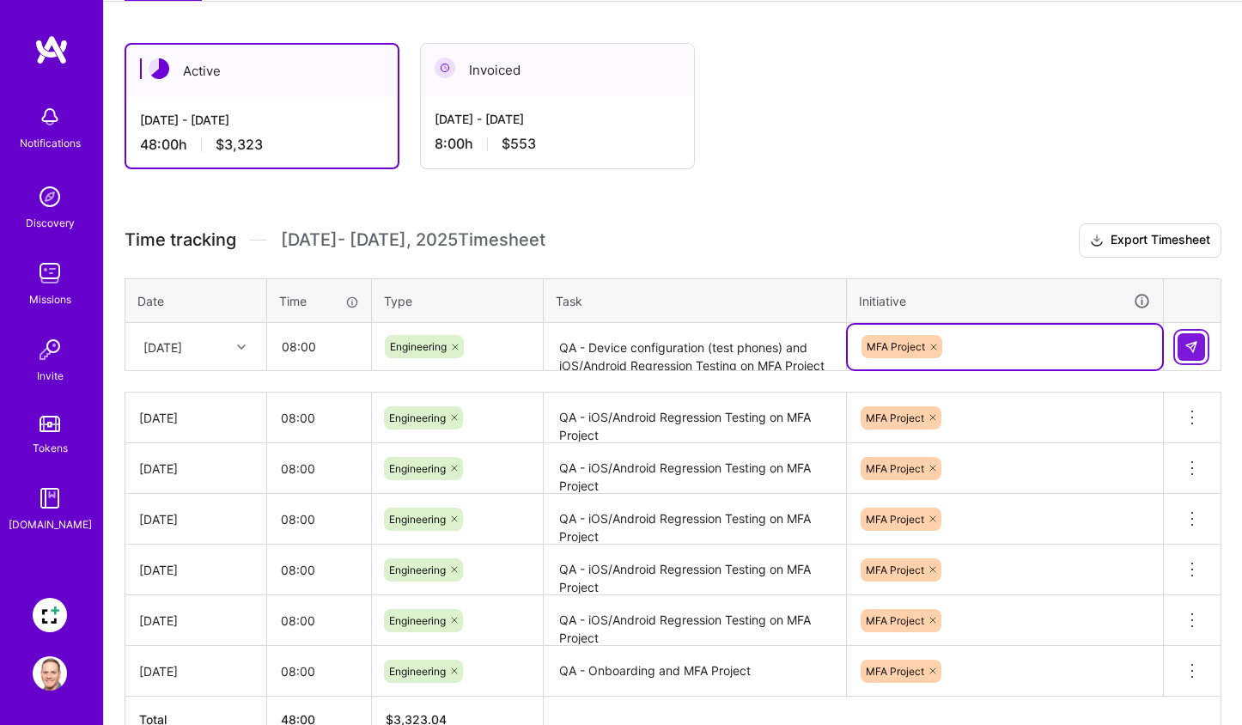  What do you see at coordinates (50, 197) in the screenshot?
I see `img: discovery` at bounding box center [50, 197].